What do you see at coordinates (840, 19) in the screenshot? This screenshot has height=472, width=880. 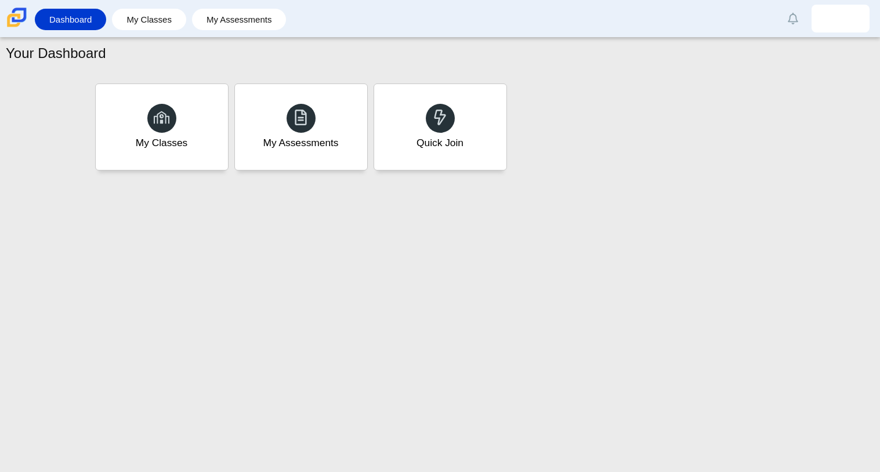 I see `a: abigail.hurtadofra.EcmCIn` at bounding box center [840, 19].